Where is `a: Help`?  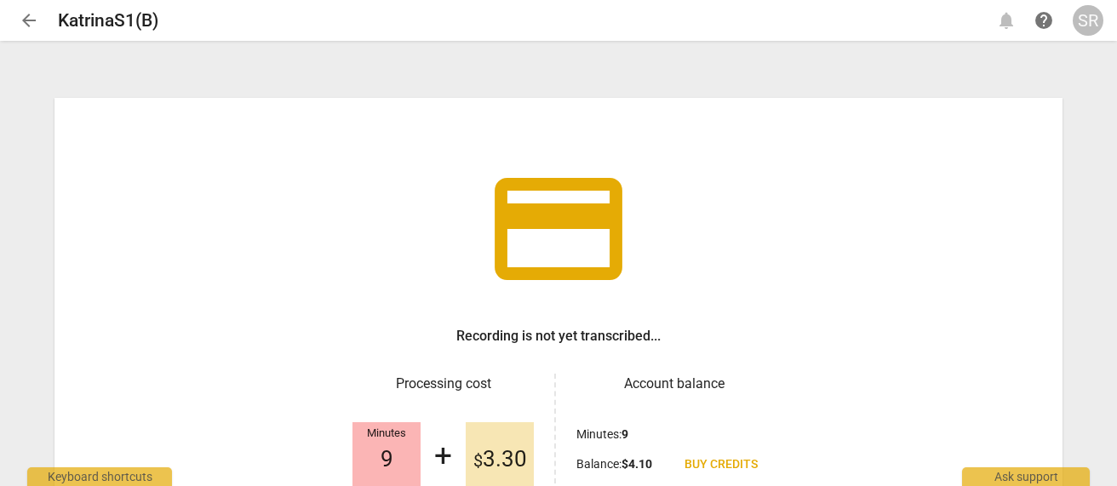
a: Help is located at coordinates (1044, 20).